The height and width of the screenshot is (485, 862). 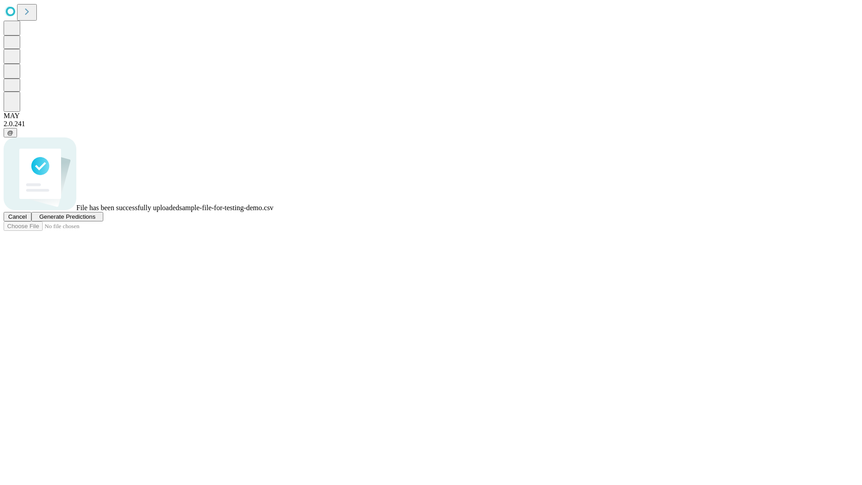 What do you see at coordinates (127, 207) in the screenshot?
I see `span: File has been successfully uploaded` at bounding box center [127, 207].